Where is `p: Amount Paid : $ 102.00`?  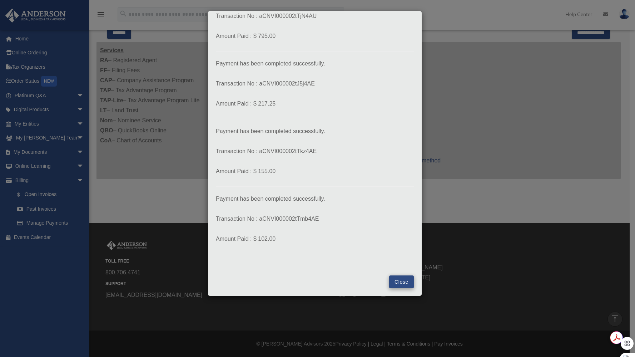
p: Amount Paid : $ 102.00 is located at coordinates (315, 239).